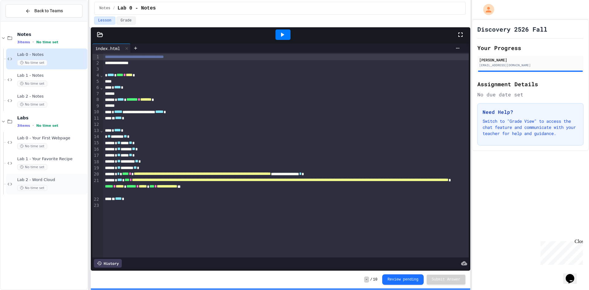  I want to click on button: Lesson, so click(105, 21).